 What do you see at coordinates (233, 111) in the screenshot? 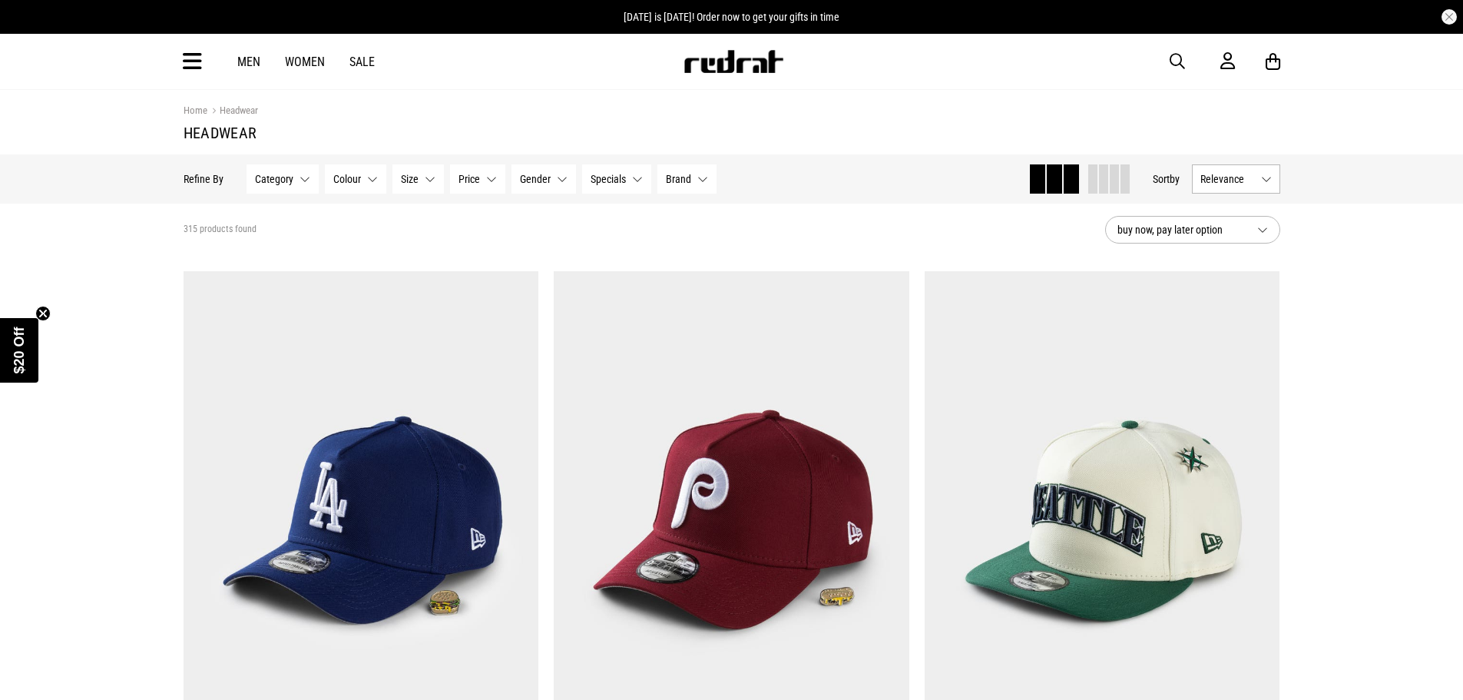
I see `a: Headwear` at bounding box center [233, 111].